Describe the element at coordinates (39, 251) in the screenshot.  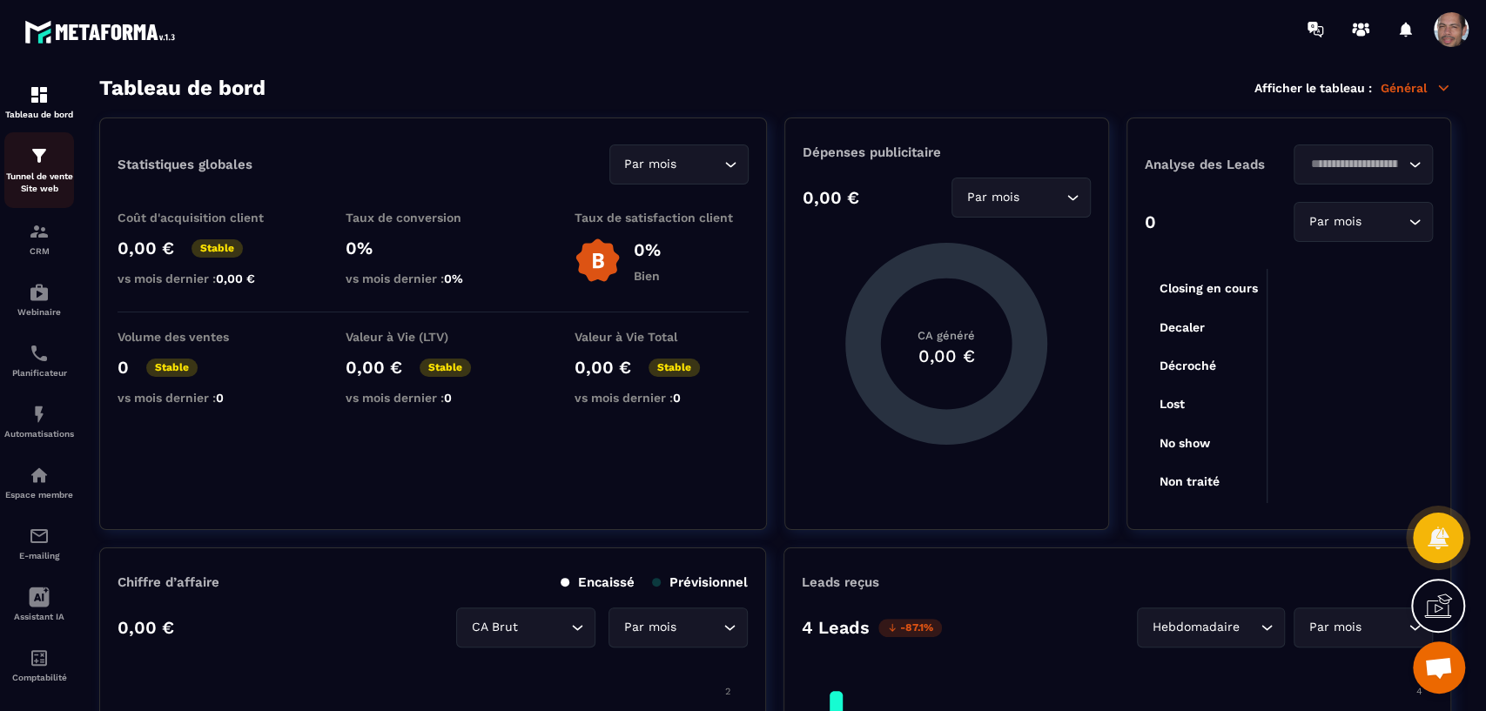
I see `p: CRM` at that location.